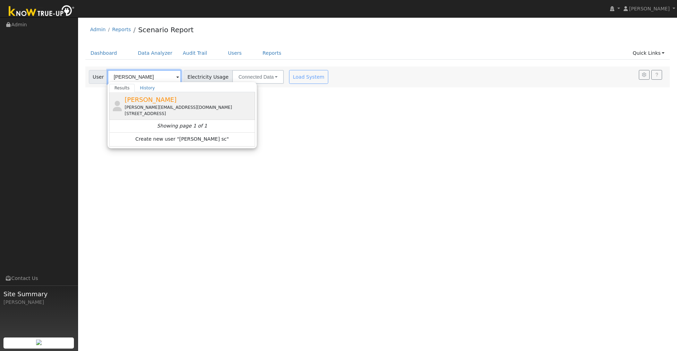  What do you see at coordinates (122, 88) in the screenshot?
I see `a: Results` at bounding box center [122, 88].